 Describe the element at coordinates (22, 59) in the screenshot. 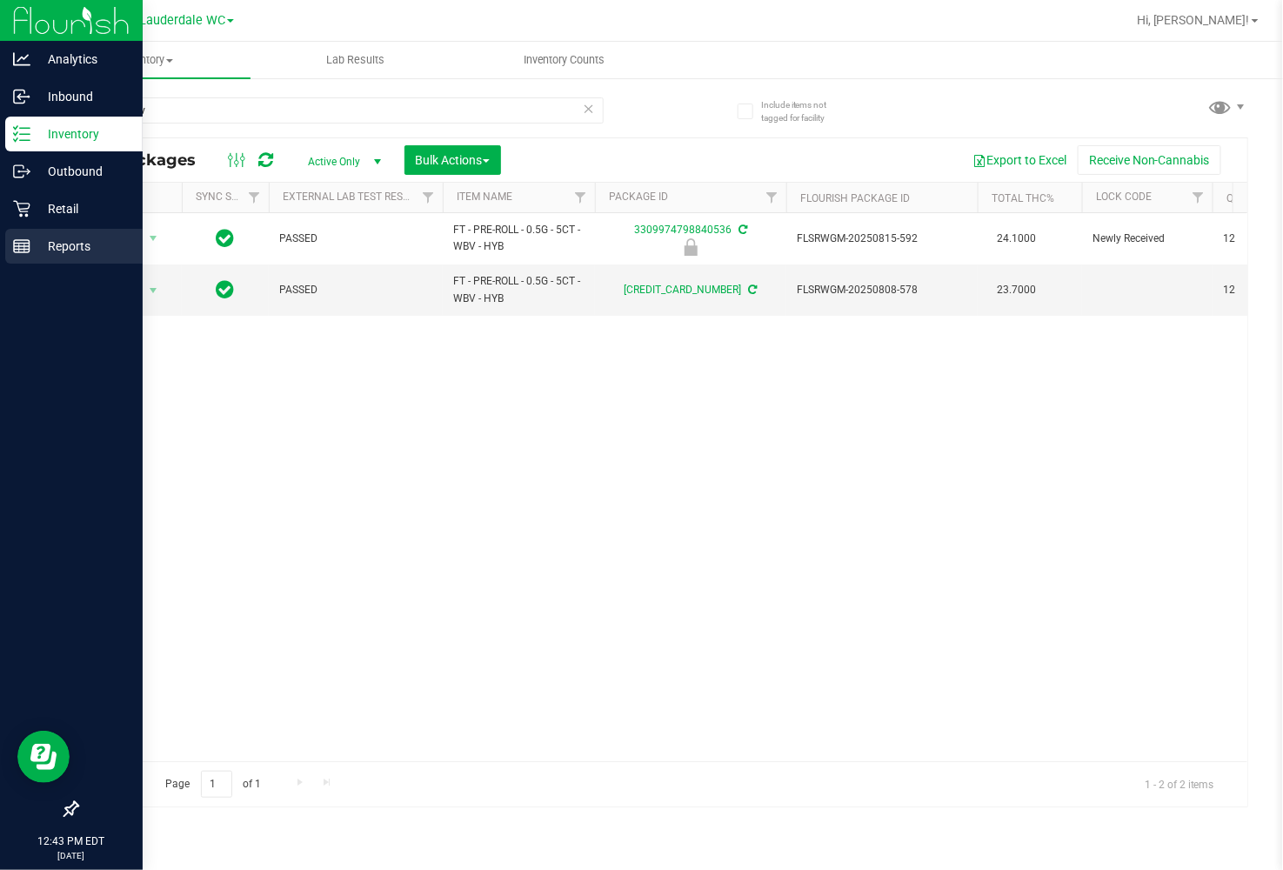

I see `inline-svg: Analytics` at that location.